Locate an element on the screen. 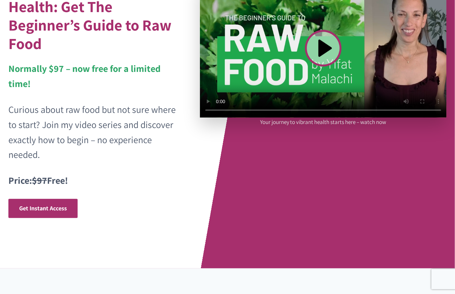  span: Get Instant Access is located at coordinates (43, 208).